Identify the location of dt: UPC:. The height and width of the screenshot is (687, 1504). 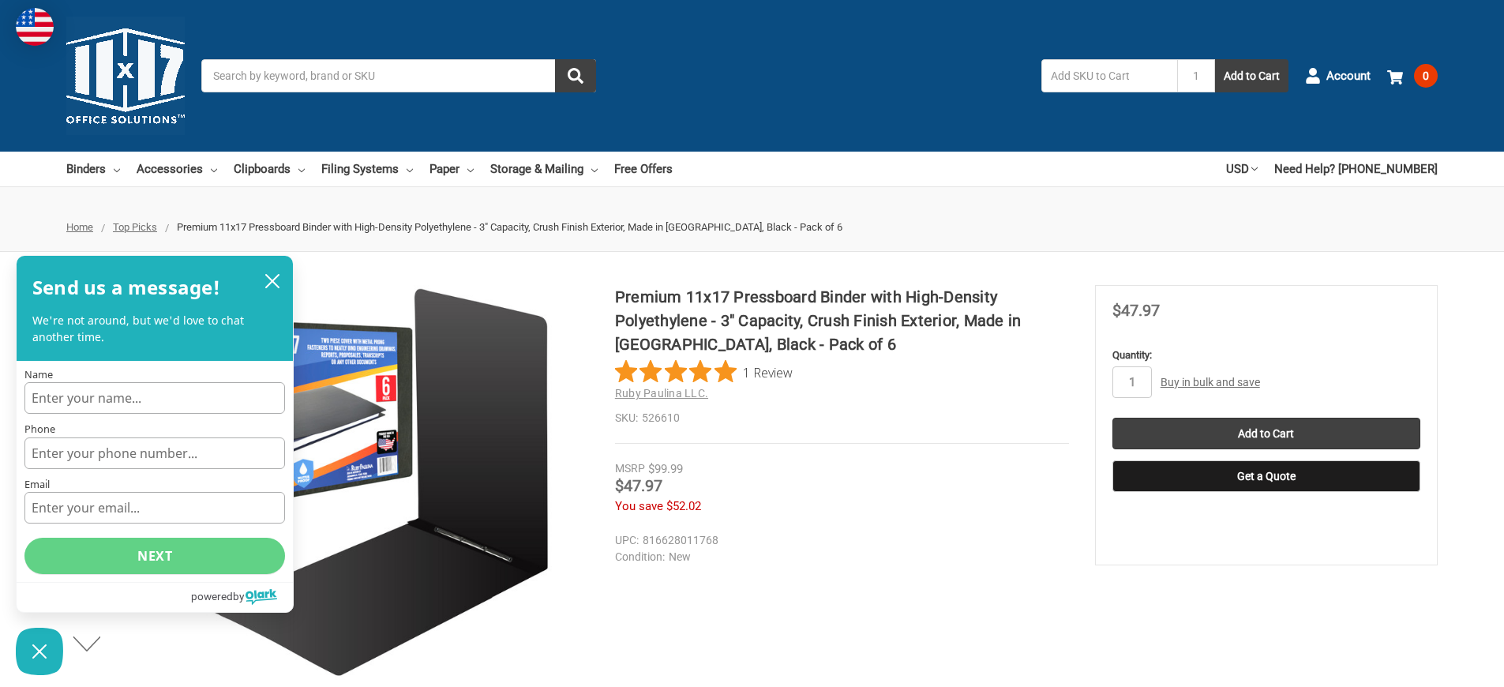
(627, 540).